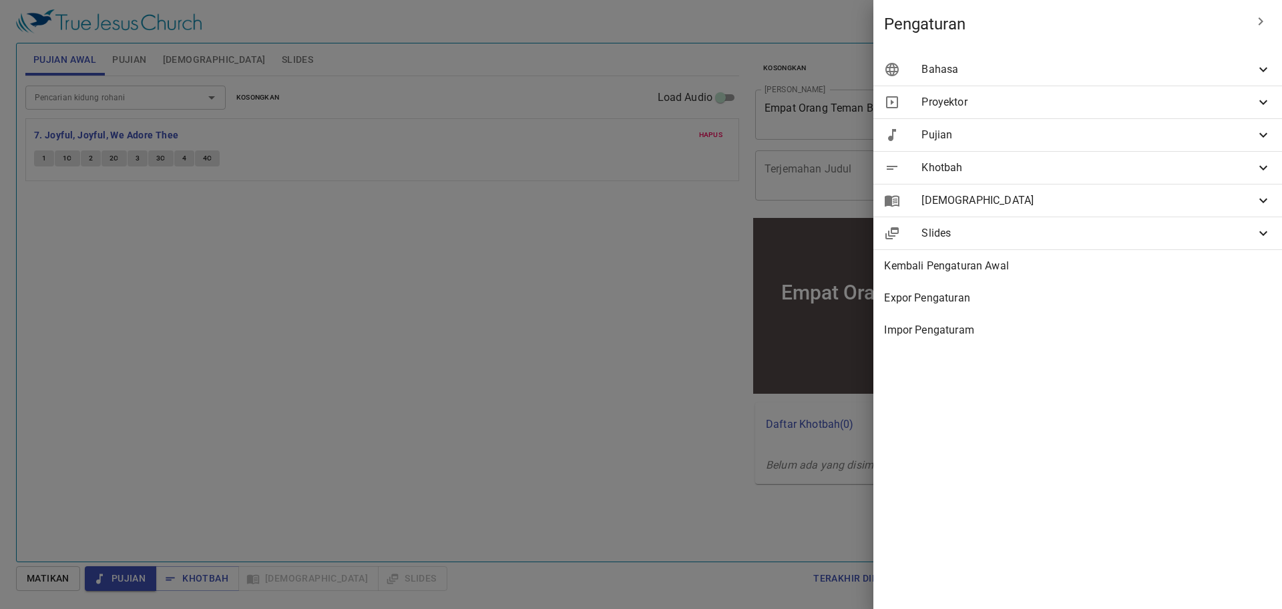 This screenshot has width=1282, height=609. What do you see at coordinates (1065, 24) in the screenshot?
I see `span: Pengaturan` at bounding box center [1065, 24].